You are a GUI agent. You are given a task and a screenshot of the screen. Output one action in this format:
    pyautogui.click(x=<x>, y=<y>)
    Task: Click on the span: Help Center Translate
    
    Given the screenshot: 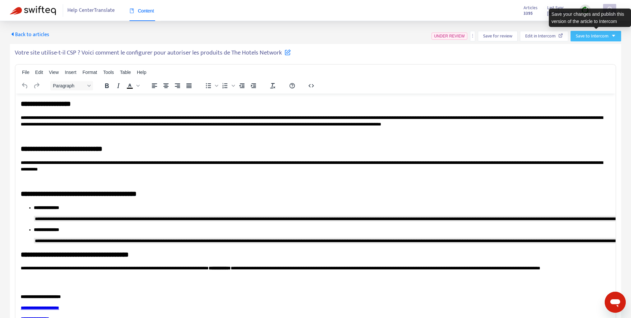 What is the action you would take?
    pyautogui.click(x=91, y=11)
    